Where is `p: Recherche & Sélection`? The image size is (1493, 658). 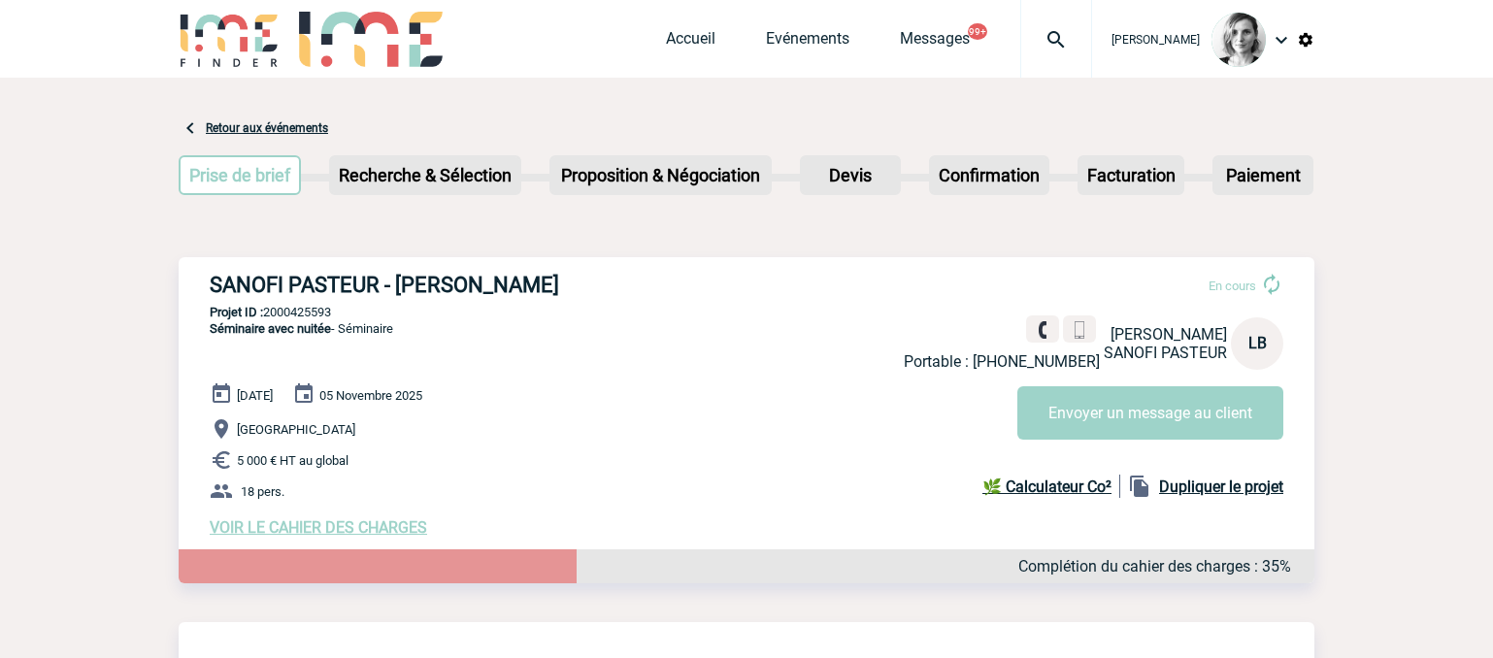
p: Recherche & Sélection is located at coordinates (425, 175).